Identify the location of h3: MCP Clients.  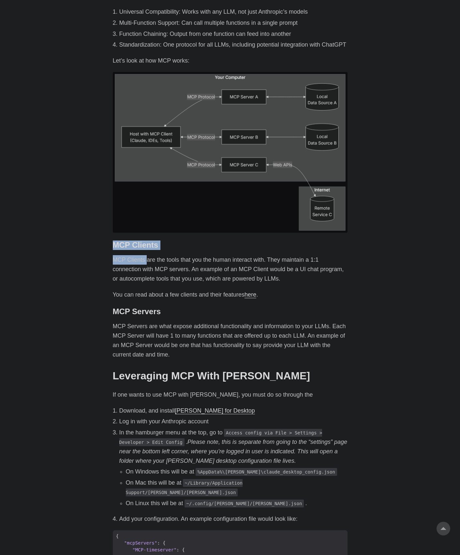
(230, 245).